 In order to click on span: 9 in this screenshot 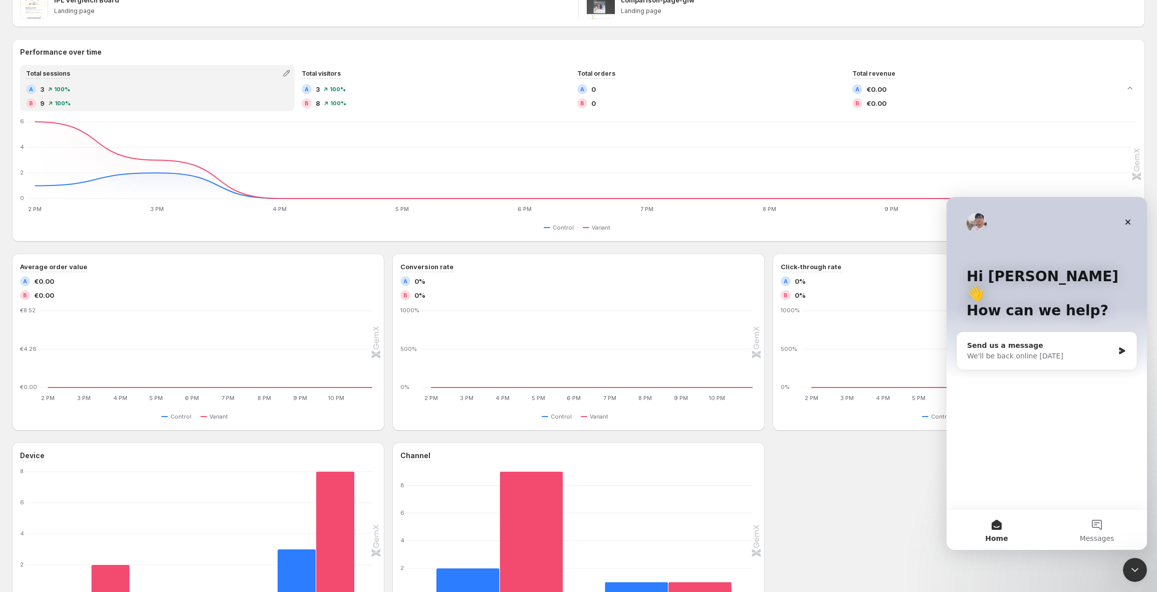, I will do `click(42, 103)`.